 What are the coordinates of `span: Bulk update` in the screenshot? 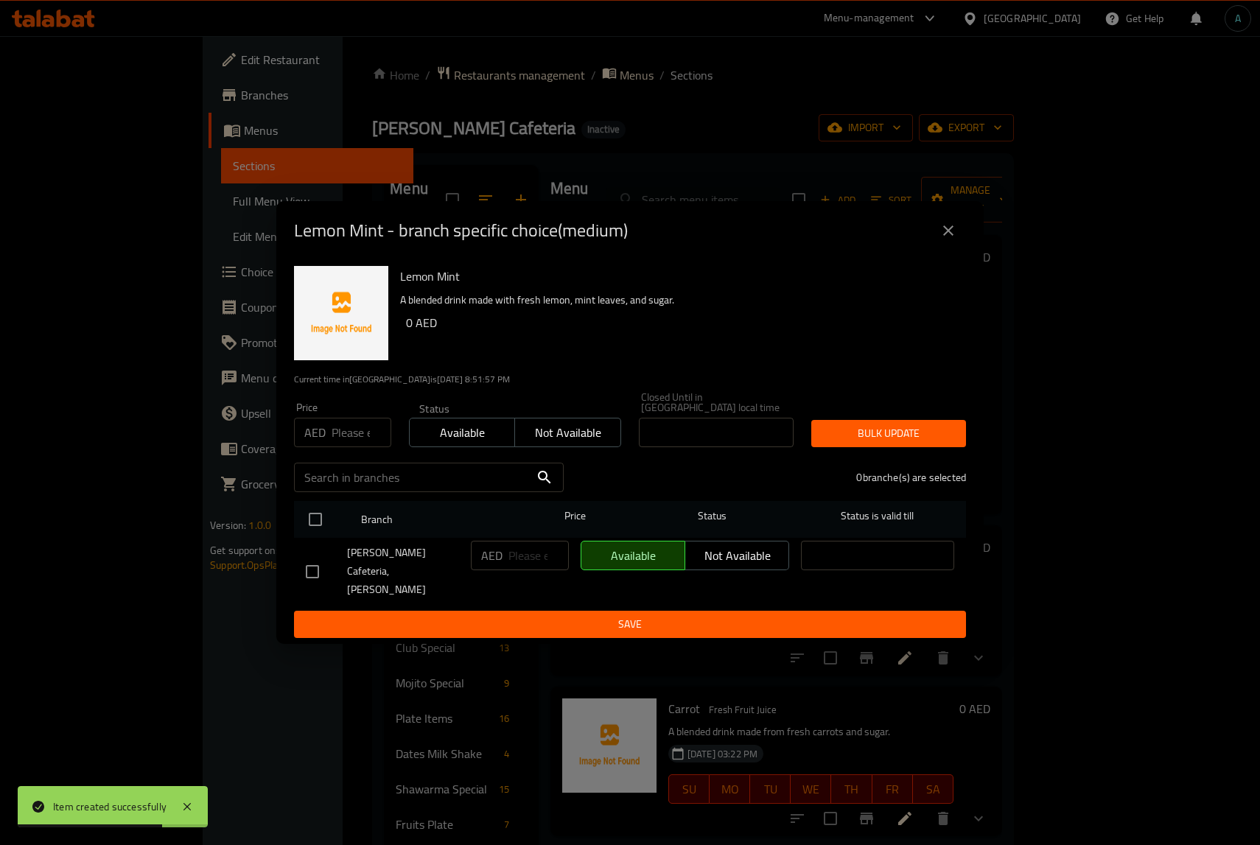 It's located at (889, 433).